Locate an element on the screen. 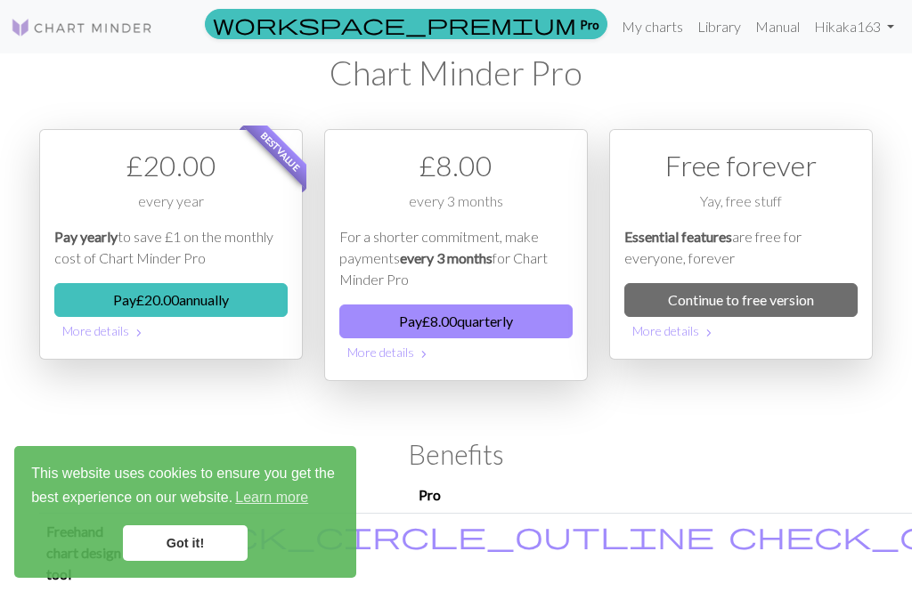 This screenshot has height=592, width=912. img: Logo is located at coordinates (82, 28).